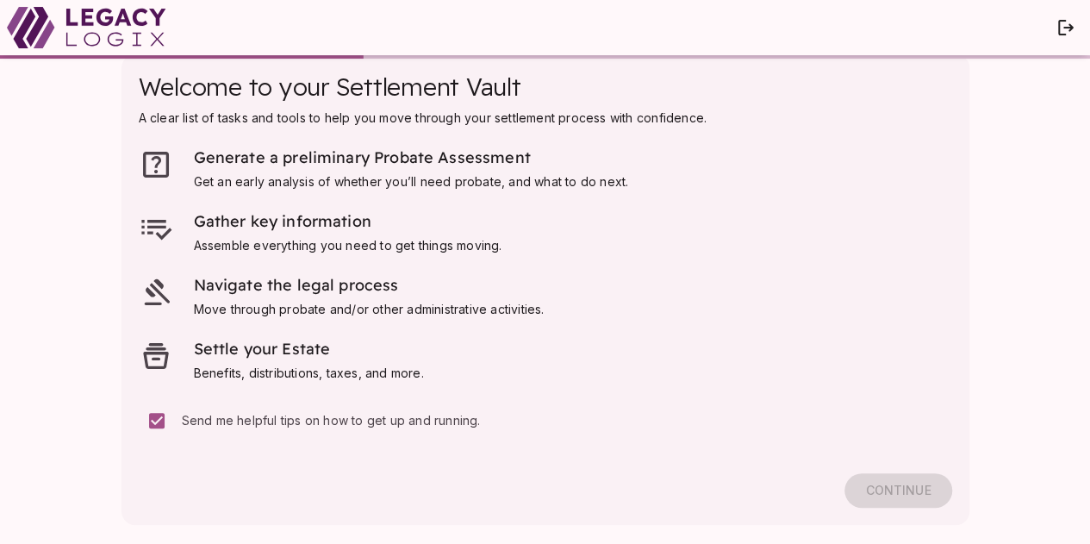 This screenshot has height=544, width=1090. What do you see at coordinates (331, 420) in the screenshot?
I see `span: Send me helpful tips on how to get up and running.` at bounding box center [331, 420].